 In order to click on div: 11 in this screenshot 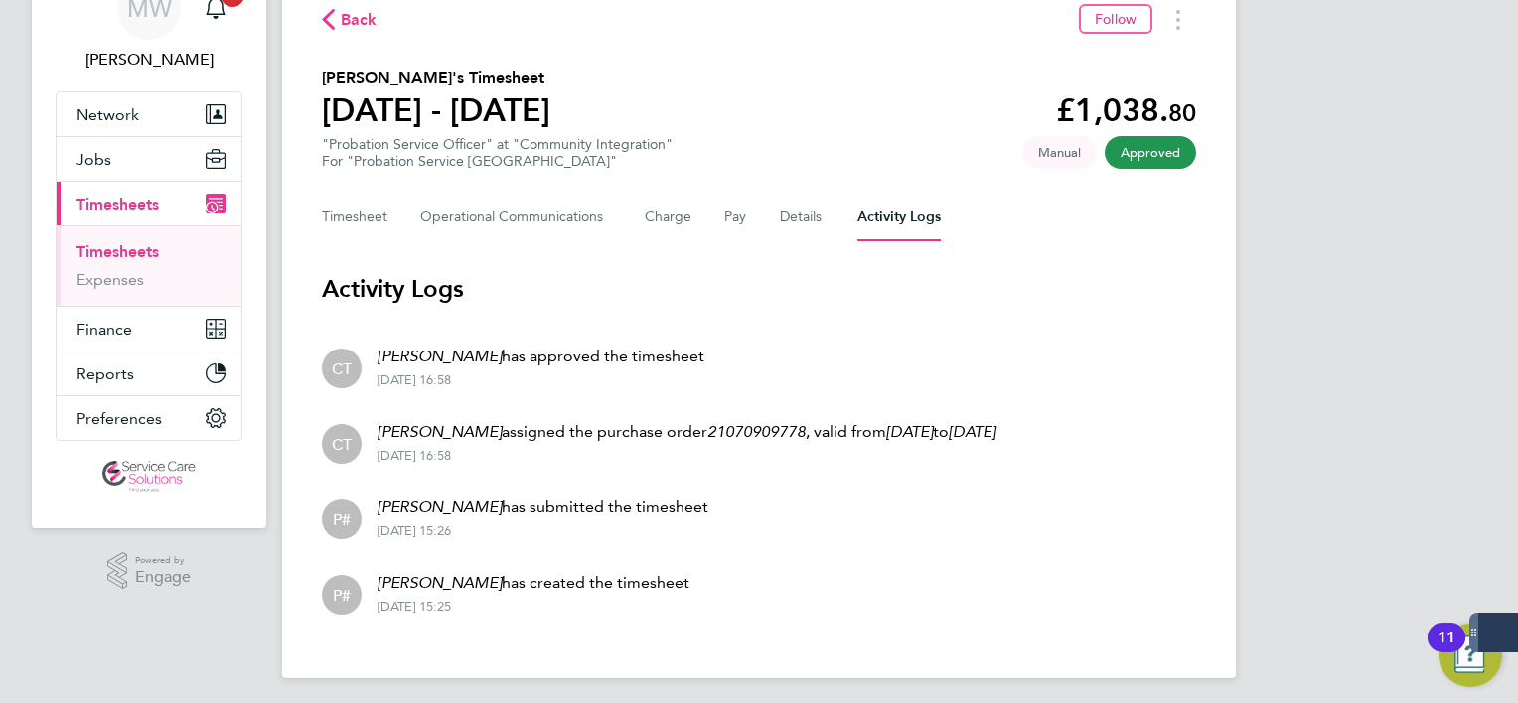, I will do `click(1446, 651)`.